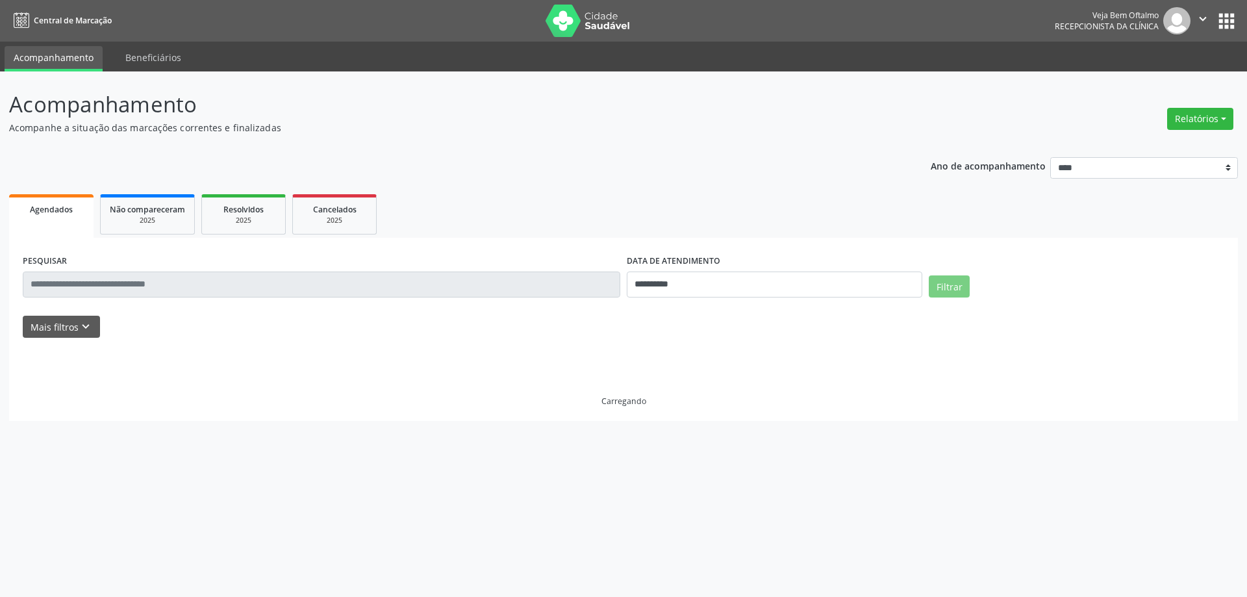  Describe the element at coordinates (1106, 15) in the screenshot. I see `div: Veja Bem Oftalmo` at that location.